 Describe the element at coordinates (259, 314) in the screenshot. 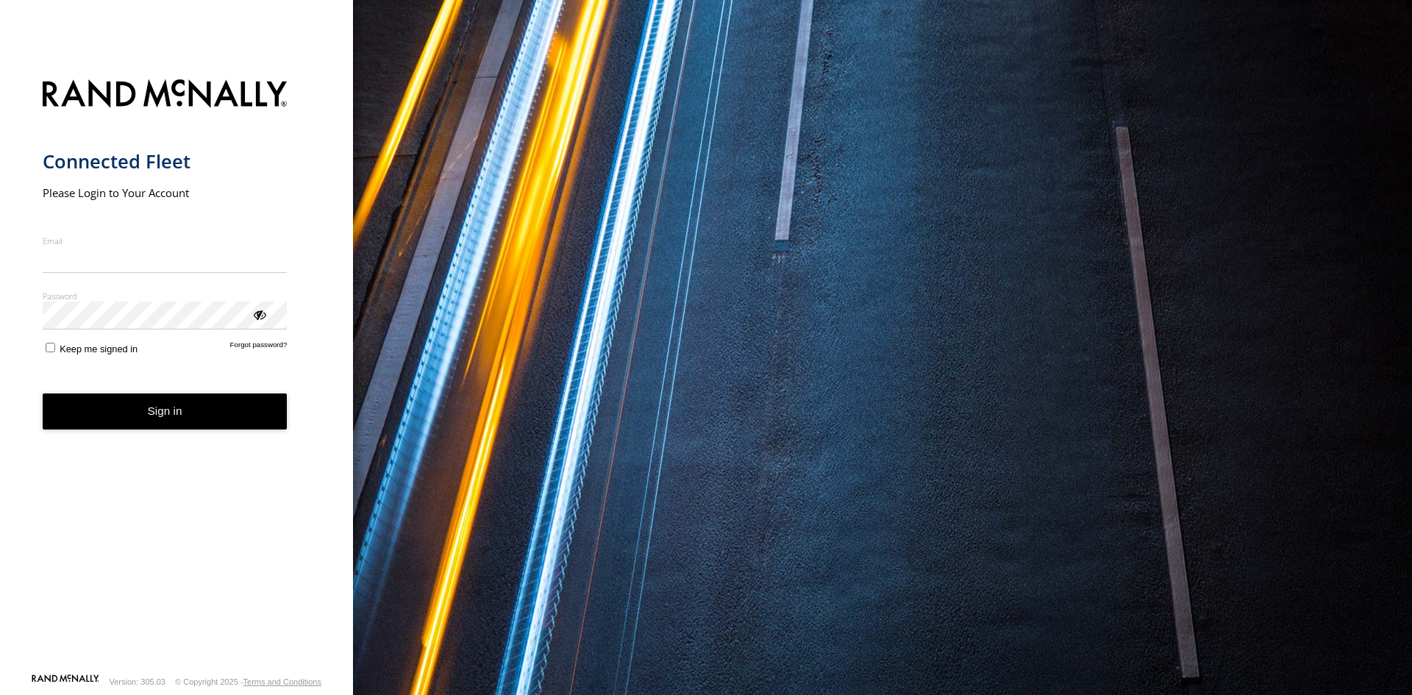

I see `div: ViewPassword` at that location.